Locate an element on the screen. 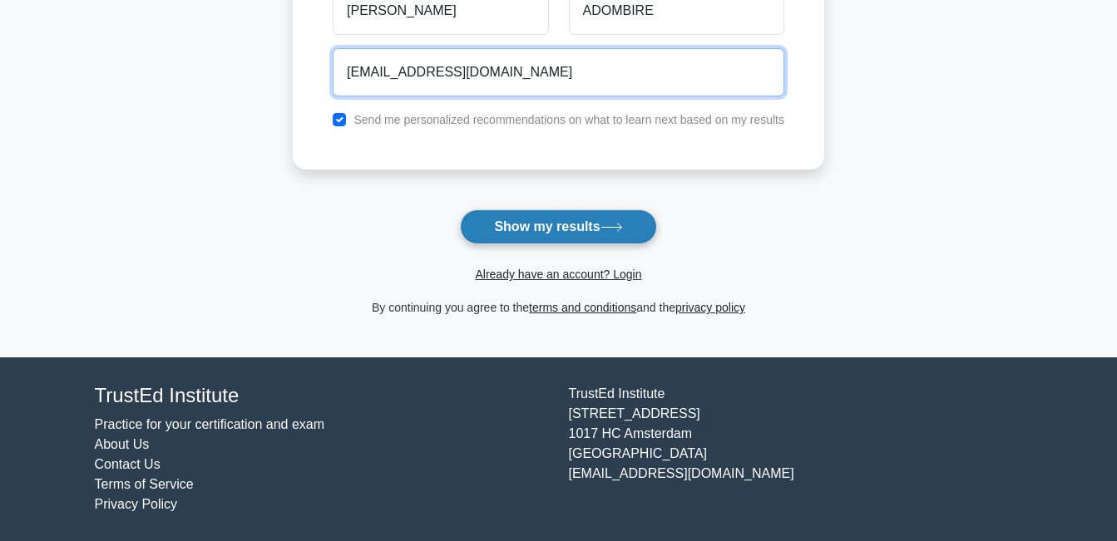  a: Practice for your certification and exam is located at coordinates (210, 424).